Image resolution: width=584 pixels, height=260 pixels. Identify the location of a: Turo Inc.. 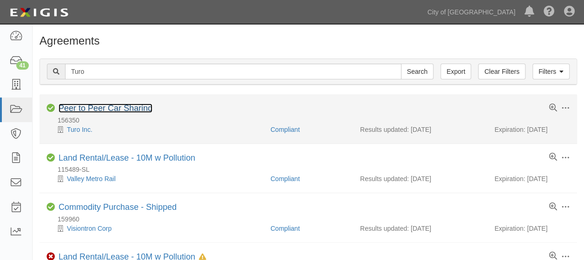
(79, 130).